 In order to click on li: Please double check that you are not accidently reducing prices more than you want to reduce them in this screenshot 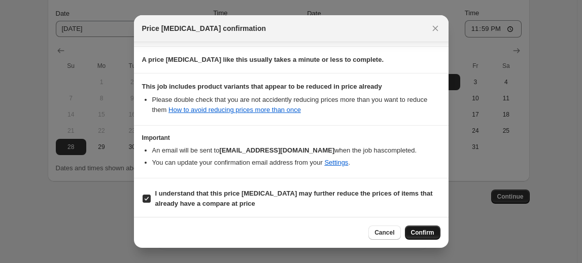, I will do `click(296, 105)`.